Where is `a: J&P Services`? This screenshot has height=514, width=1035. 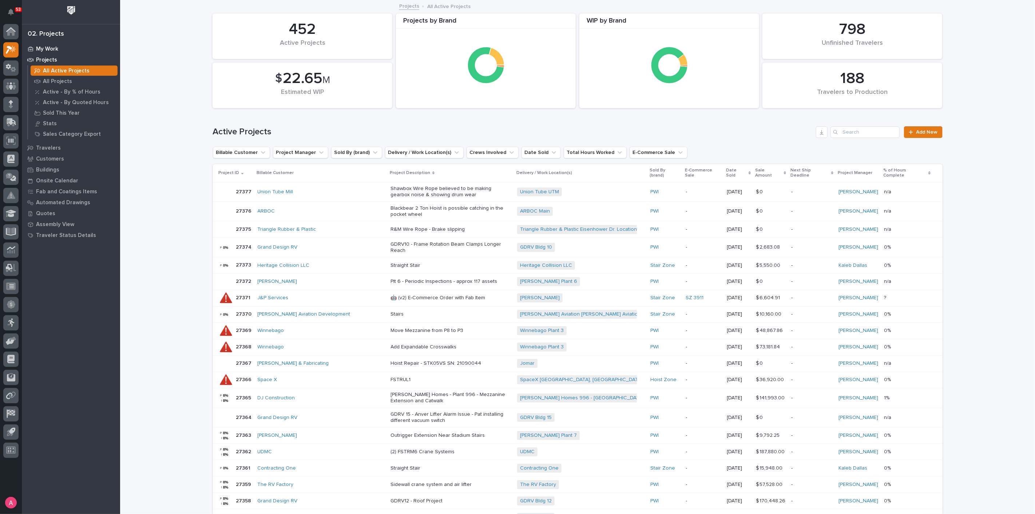
a: J&P Services is located at coordinates (273, 298).